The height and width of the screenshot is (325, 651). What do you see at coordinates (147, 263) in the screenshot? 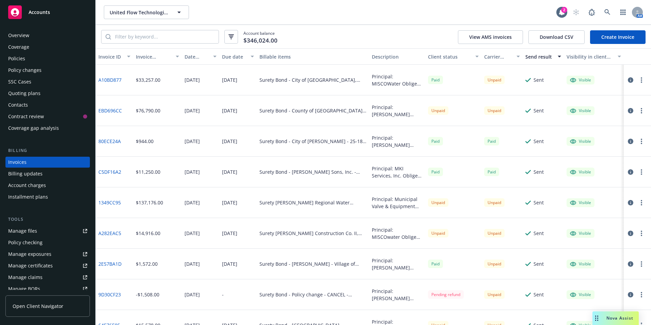
I see `div: $1,572.00` at bounding box center [147, 263].